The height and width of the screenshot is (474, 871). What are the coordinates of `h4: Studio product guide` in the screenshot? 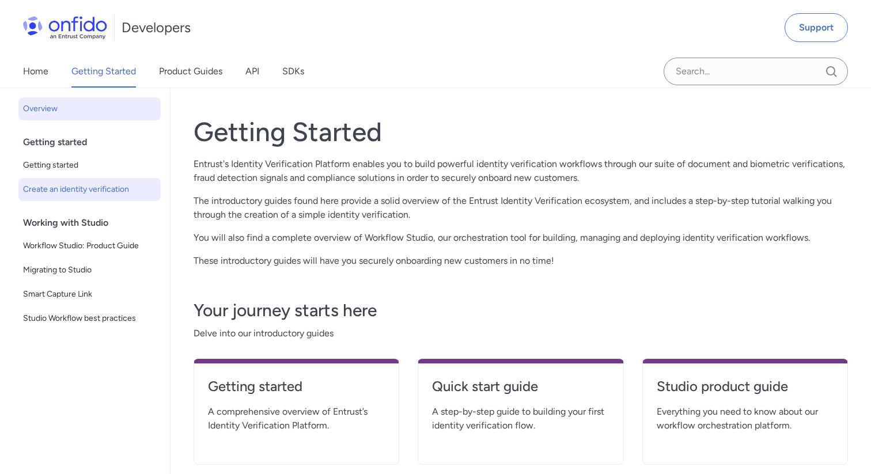 It's located at (745, 386).